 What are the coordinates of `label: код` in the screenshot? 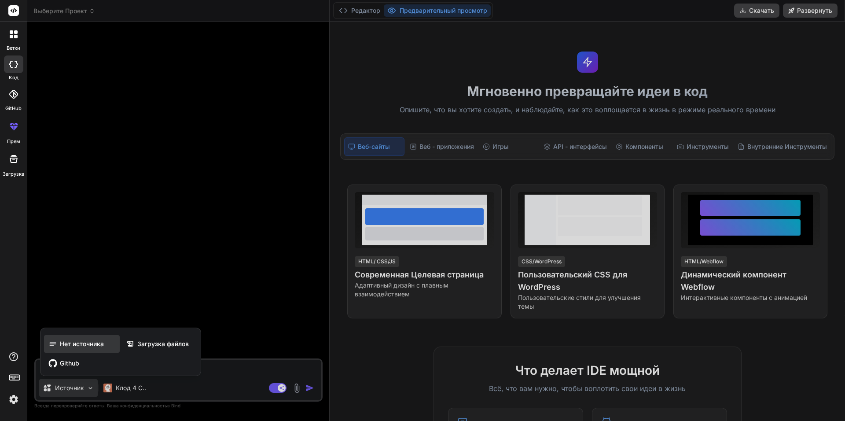 It's located at (14, 77).